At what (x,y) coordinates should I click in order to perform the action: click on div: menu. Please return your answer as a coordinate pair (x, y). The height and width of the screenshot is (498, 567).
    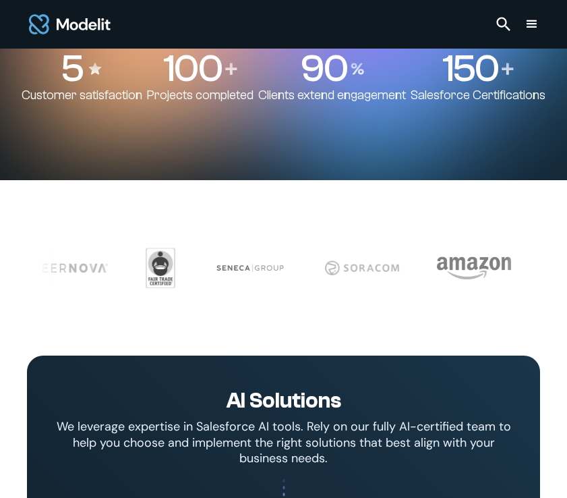
    Looking at the image, I should click on (532, 24).